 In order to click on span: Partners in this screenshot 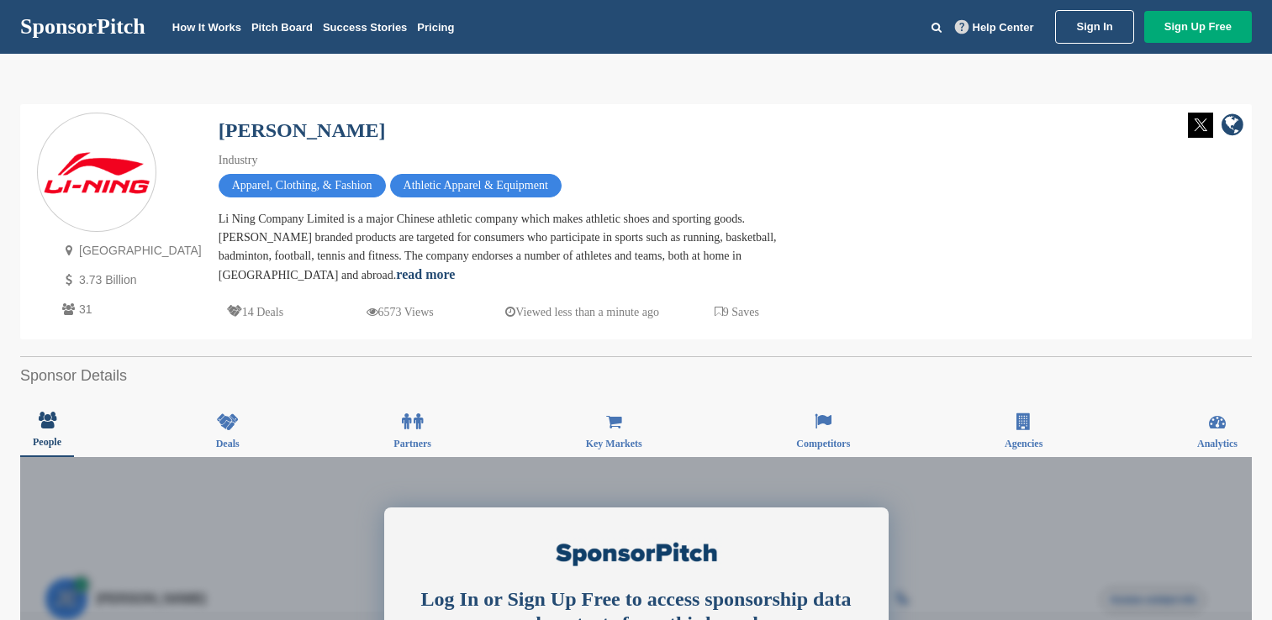, I will do `click(412, 444)`.